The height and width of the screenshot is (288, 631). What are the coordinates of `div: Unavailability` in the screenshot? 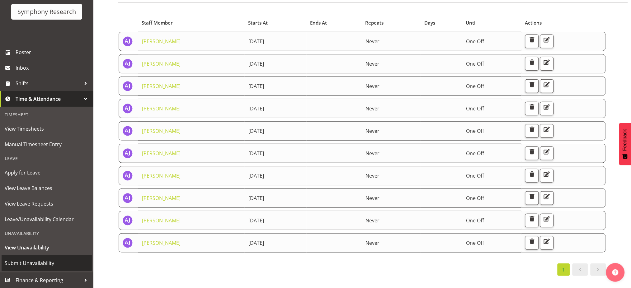 It's located at (47, 233).